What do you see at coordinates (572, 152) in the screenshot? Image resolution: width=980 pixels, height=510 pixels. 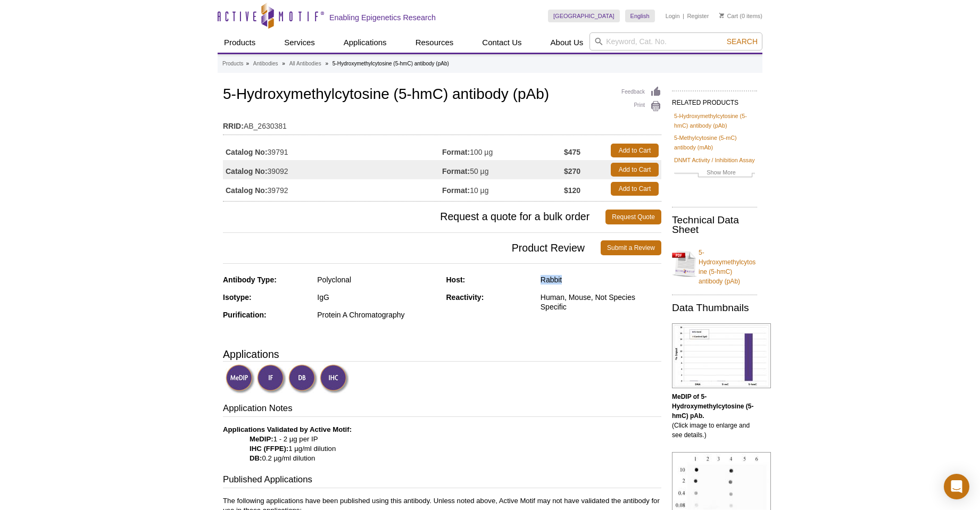 I see `strong: $475` at bounding box center [572, 152].